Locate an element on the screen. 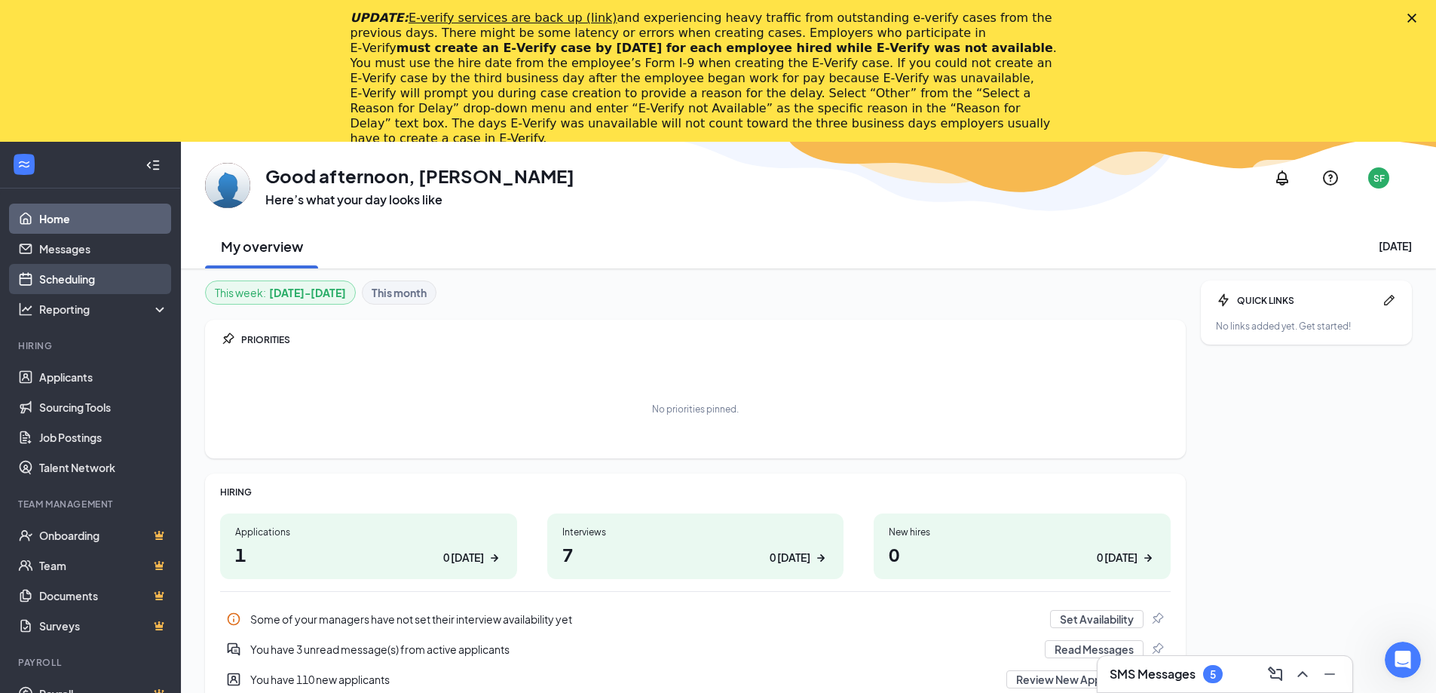 The height and width of the screenshot is (693, 1436). a: OnboardingCrown is located at coordinates (103, 535).